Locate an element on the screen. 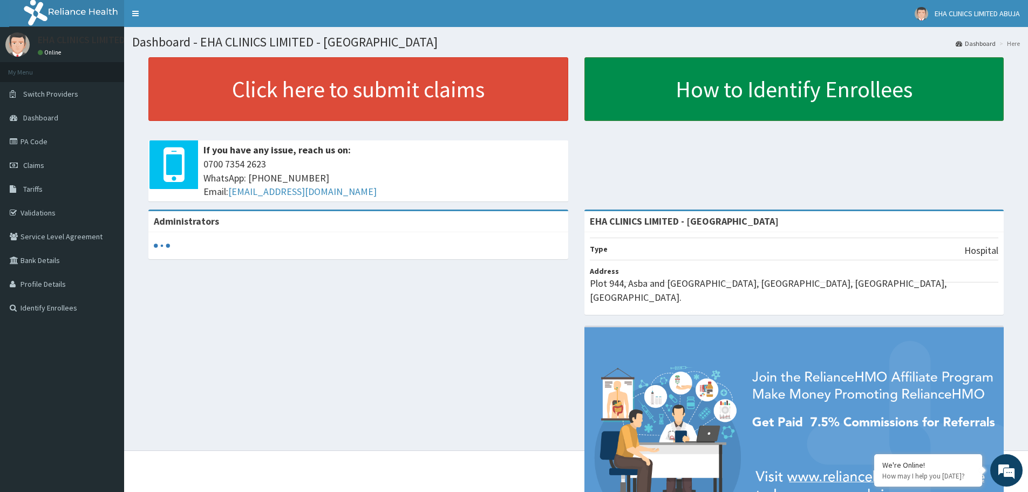 This screenshot has width=1028, height=492. b: Address is located at coordinates (604, 271).